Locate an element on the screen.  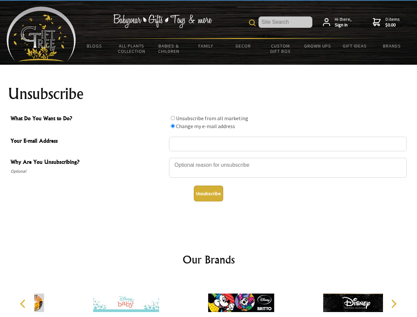
a: Gift Ideas is located at coordinates (355, 46).